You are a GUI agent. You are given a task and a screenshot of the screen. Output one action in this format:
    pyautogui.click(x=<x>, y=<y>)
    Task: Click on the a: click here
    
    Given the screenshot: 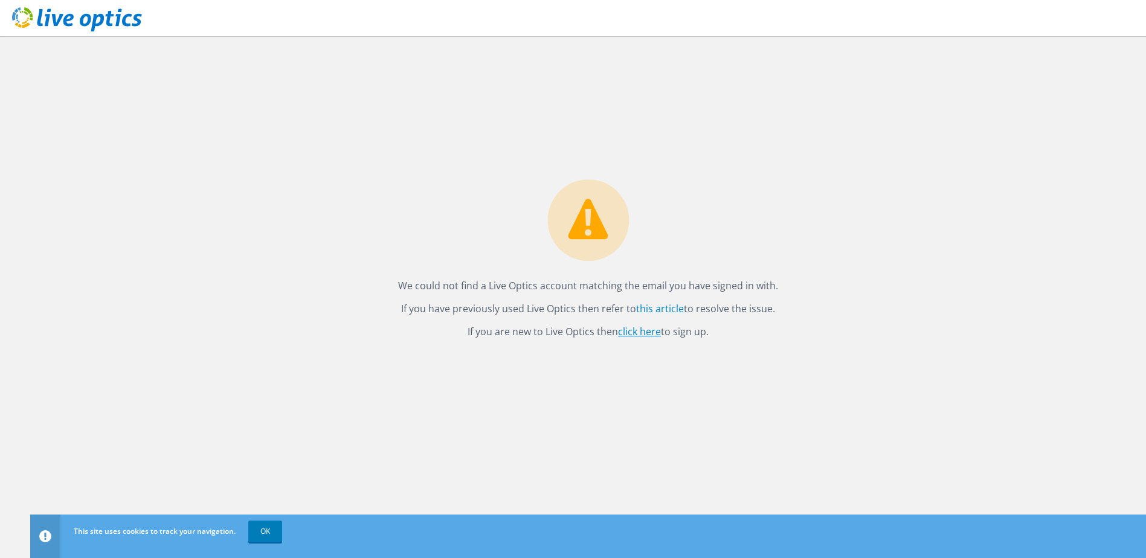 What is the action you would take?
    pyautogui.click(x=639, y=332)
    